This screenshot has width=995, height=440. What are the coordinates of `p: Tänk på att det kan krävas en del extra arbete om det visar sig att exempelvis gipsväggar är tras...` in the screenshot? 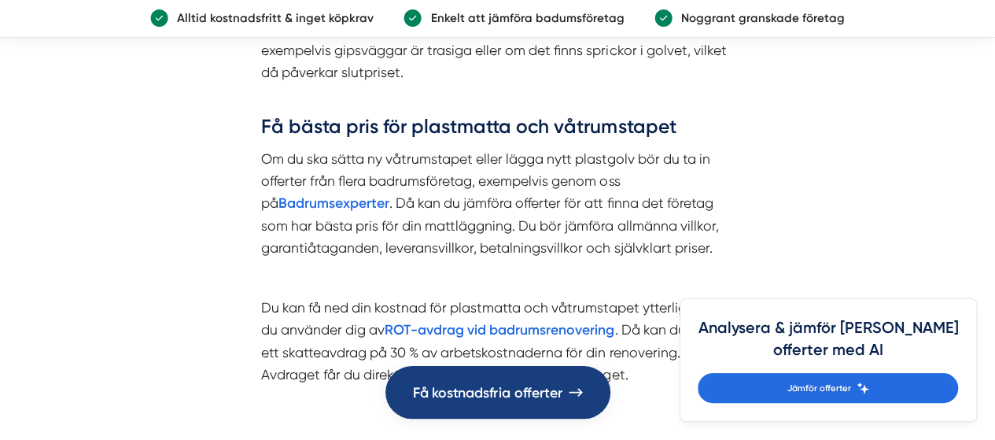 It's located at (497, 61).